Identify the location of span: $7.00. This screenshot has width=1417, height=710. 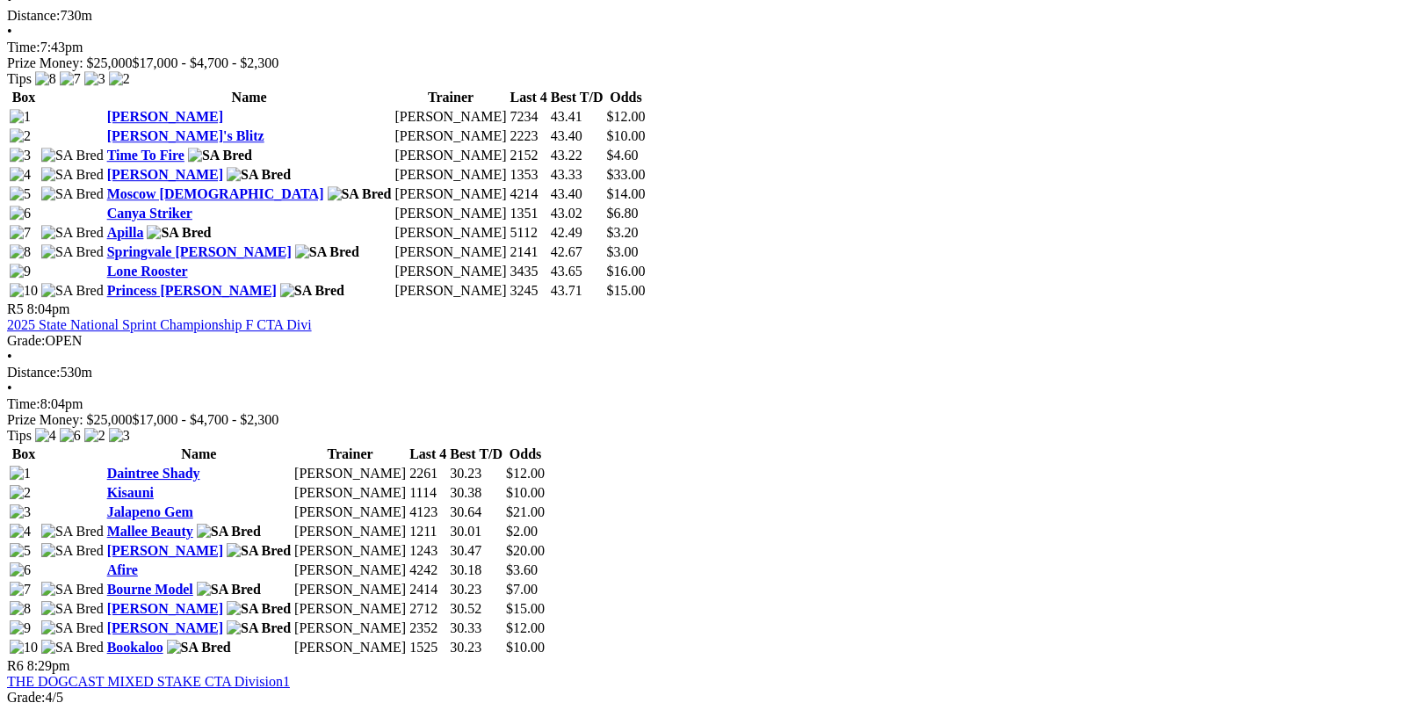
(522, 589).